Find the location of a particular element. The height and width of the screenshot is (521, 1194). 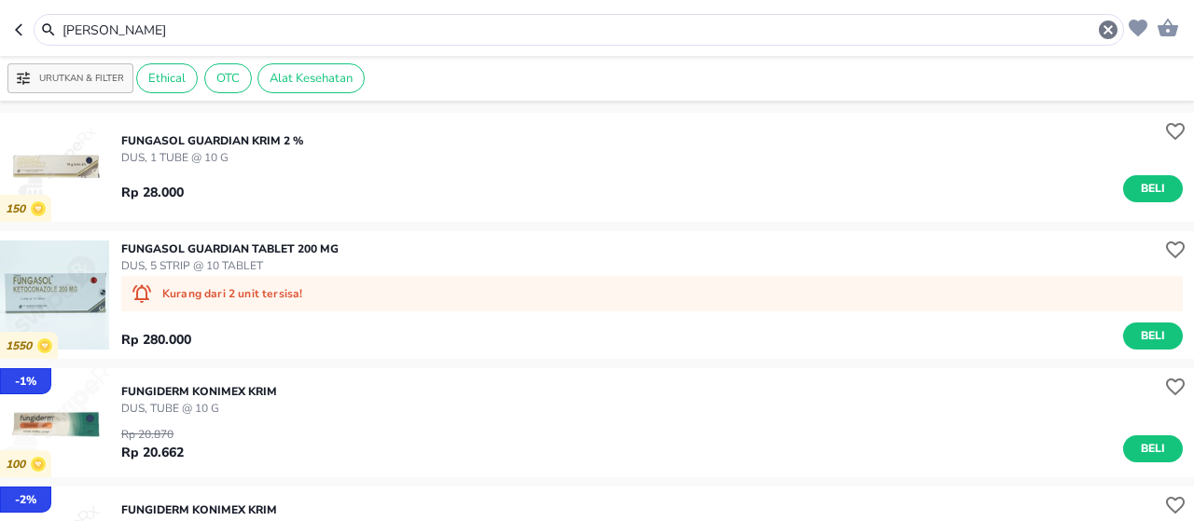

p: Rp 28.000 is located at coordinates (152, 192).